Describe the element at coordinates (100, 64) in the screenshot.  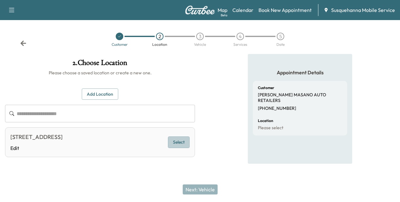
I see `h1: 2 . Choose Location` at that location.